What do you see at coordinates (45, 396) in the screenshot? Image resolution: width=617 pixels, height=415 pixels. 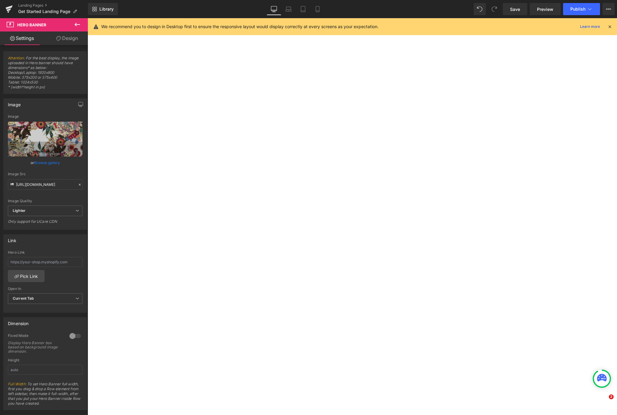 I see `span: : To set Hero Banner full width, first you drag & drop a Row element from left sidebar, then make...` at bounding box center [45, 396].